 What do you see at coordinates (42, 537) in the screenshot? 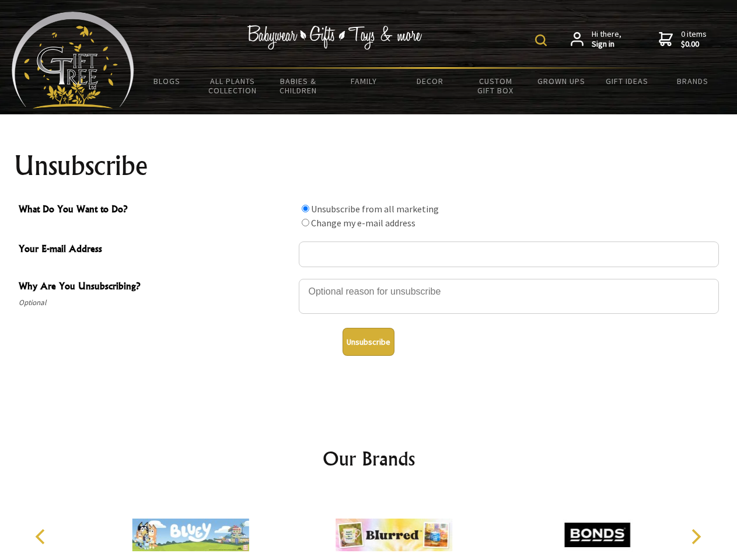
I see `button: Previous` at bounding box center [42, 537].